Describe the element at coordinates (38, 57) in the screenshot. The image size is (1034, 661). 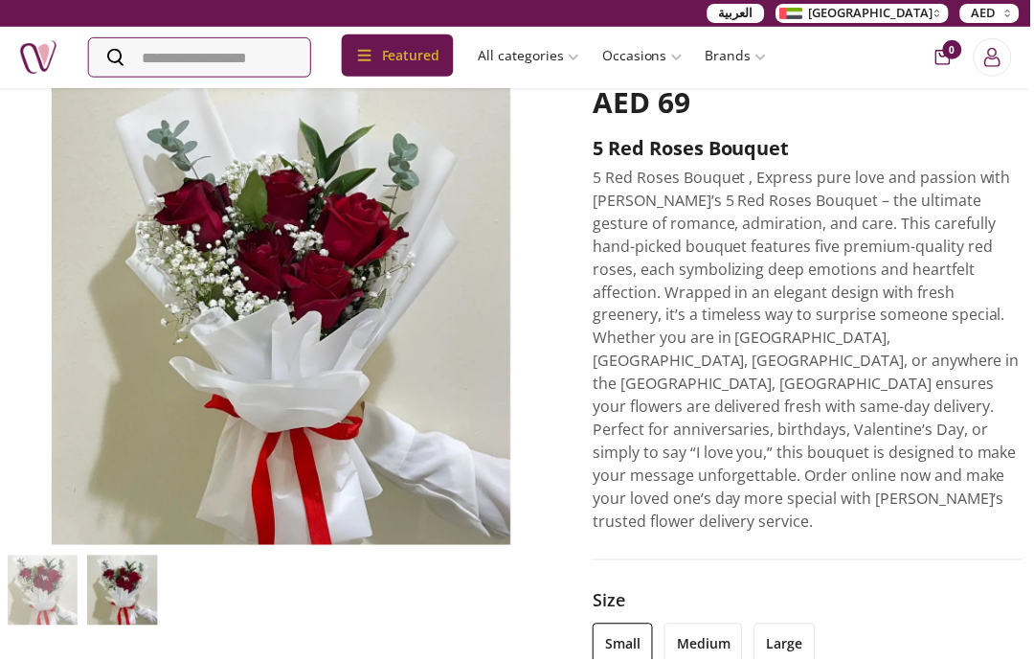
I see `img: Nigwa-uae-gifts` at that location.